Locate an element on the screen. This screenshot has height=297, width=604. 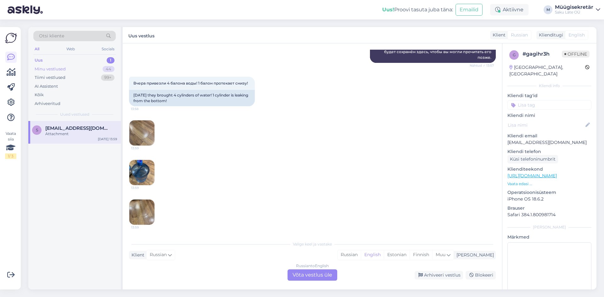
input: Lisa nimi is located at coordinates (546, 125).